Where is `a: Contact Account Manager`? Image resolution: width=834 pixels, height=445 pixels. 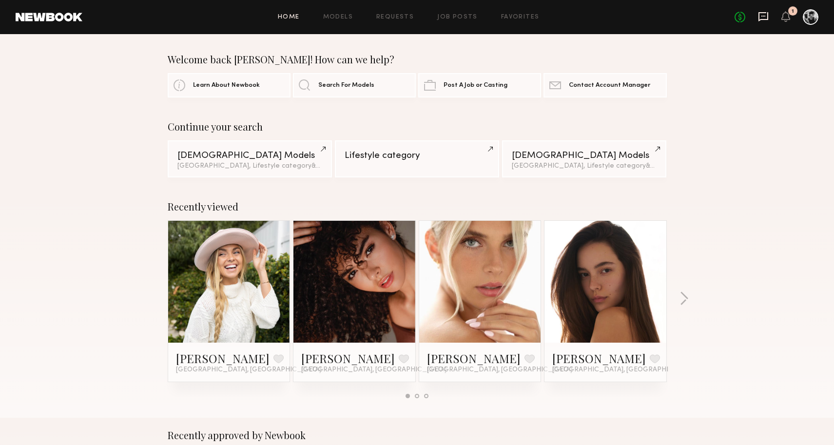 a: Contact Account Manager is located at coordinates (605, 85).